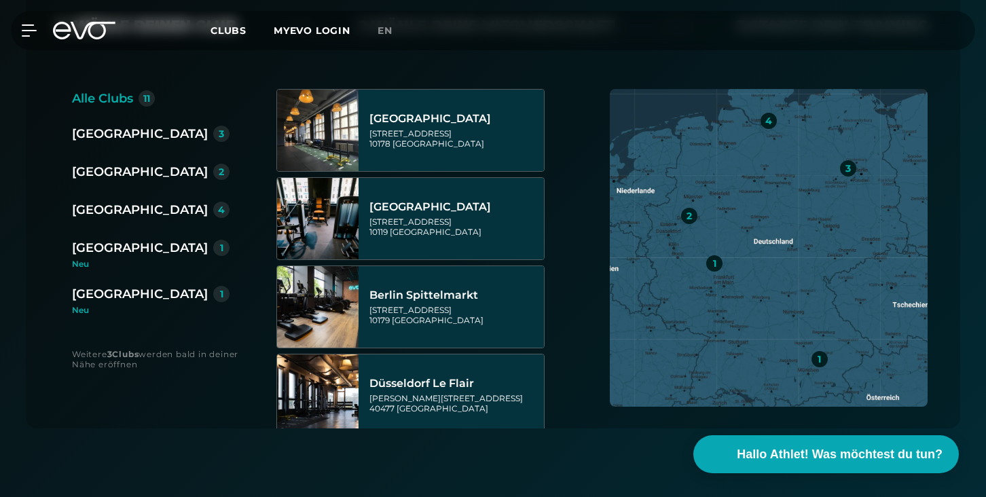  Describe the element at coordinates (318, 130) in the screenshot. I see `img: Berlin Alexanderplatz` at that location.